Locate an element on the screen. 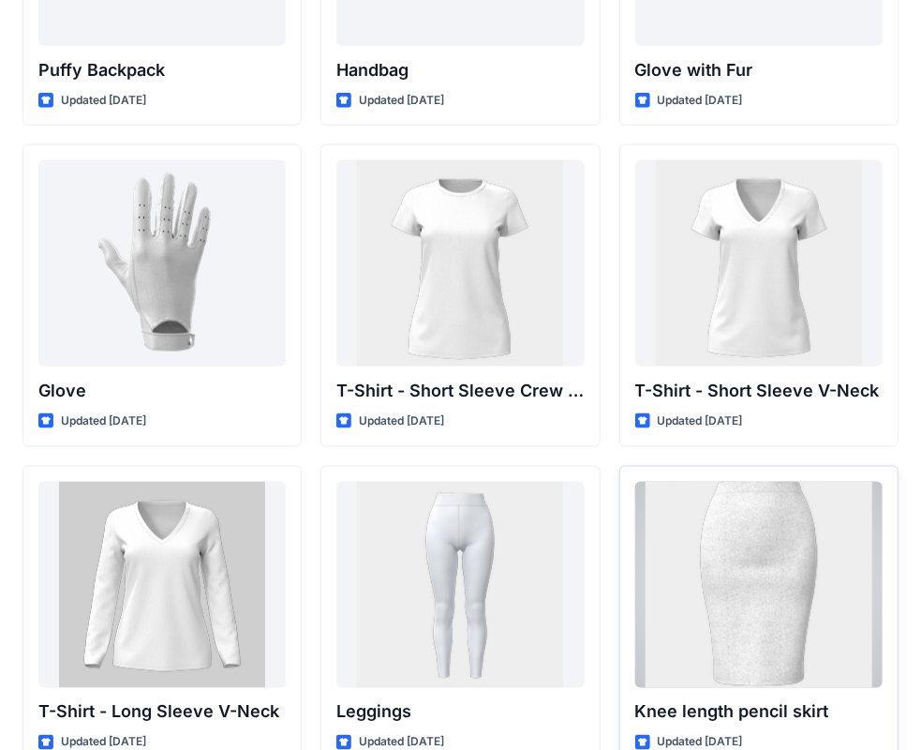  p: Puffy Backpack is located at coordinates (162, 70).